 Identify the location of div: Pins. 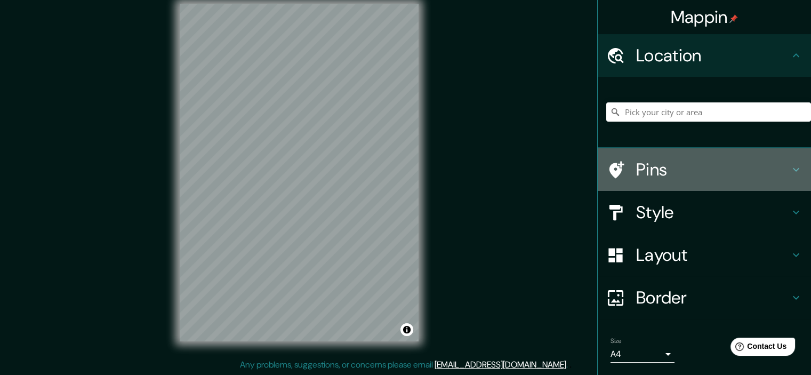
(704, 170).